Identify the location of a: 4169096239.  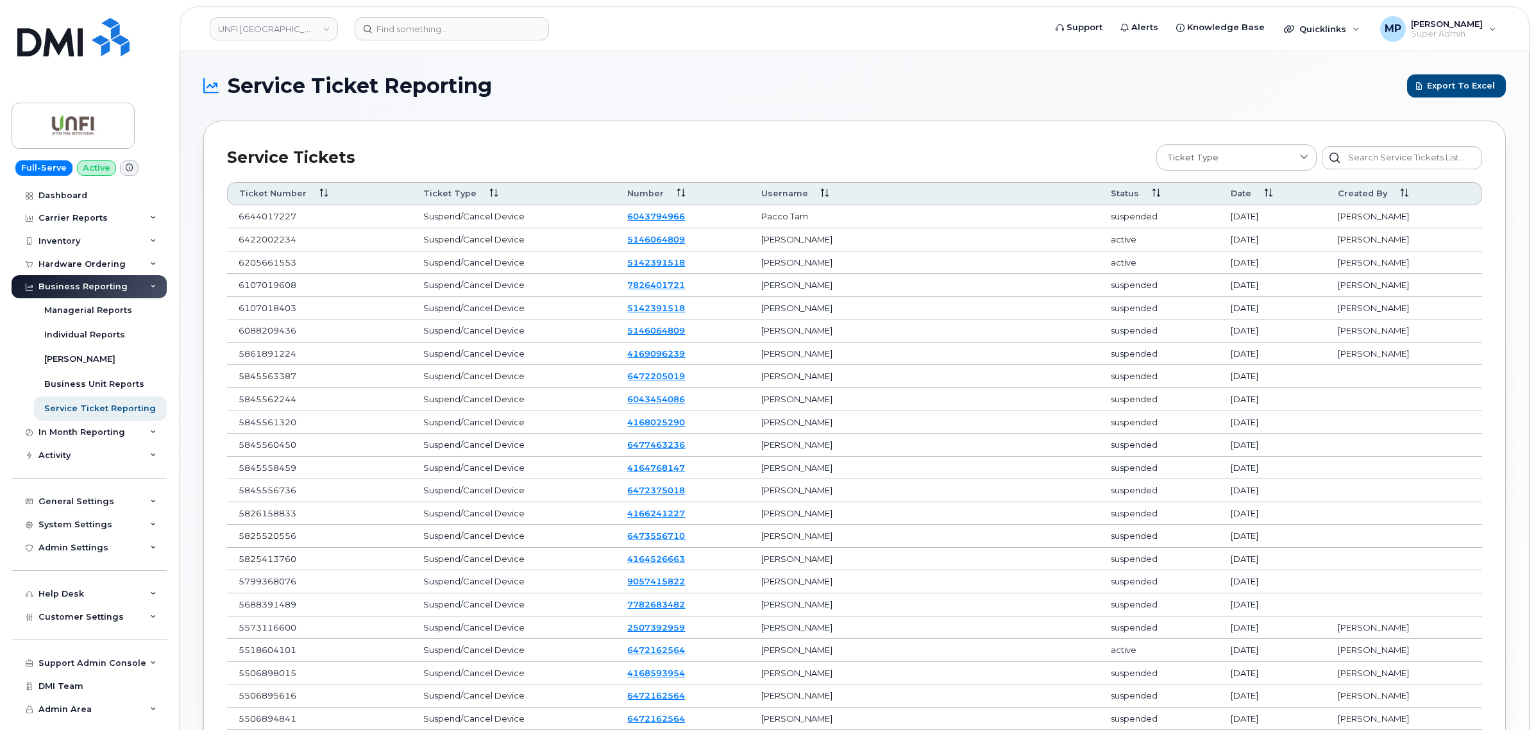
(656, 353).